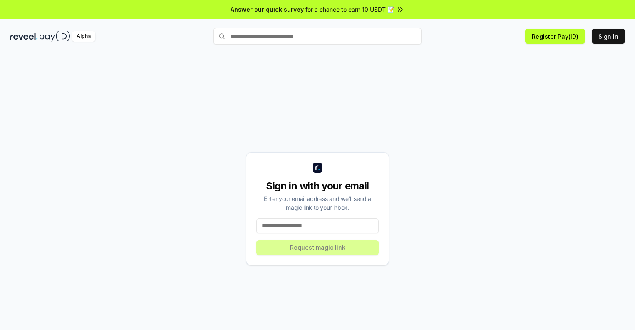 Image resolution: width=635 pixels, height=330 pixels. What do you see at coordinates (267, 9) in the screenshot?
I see `span: Answer our quick survey` at bounding box center [267, 9].